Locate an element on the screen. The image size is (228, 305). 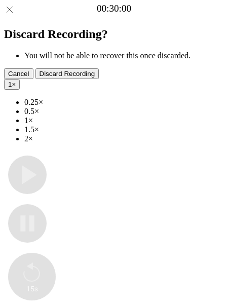
h2: Discard Recording? is located at coordinates (114, 34).